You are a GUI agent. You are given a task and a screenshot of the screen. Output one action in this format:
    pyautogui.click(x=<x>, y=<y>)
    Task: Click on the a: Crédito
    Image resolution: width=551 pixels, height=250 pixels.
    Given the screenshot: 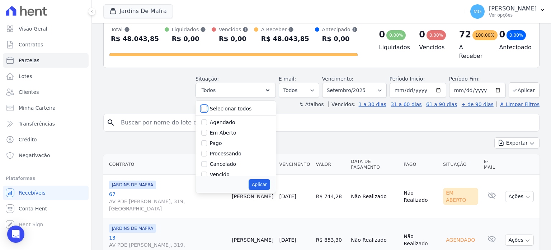 What is the action you would take?
    pyautogui.click(x=46, y=139)
    